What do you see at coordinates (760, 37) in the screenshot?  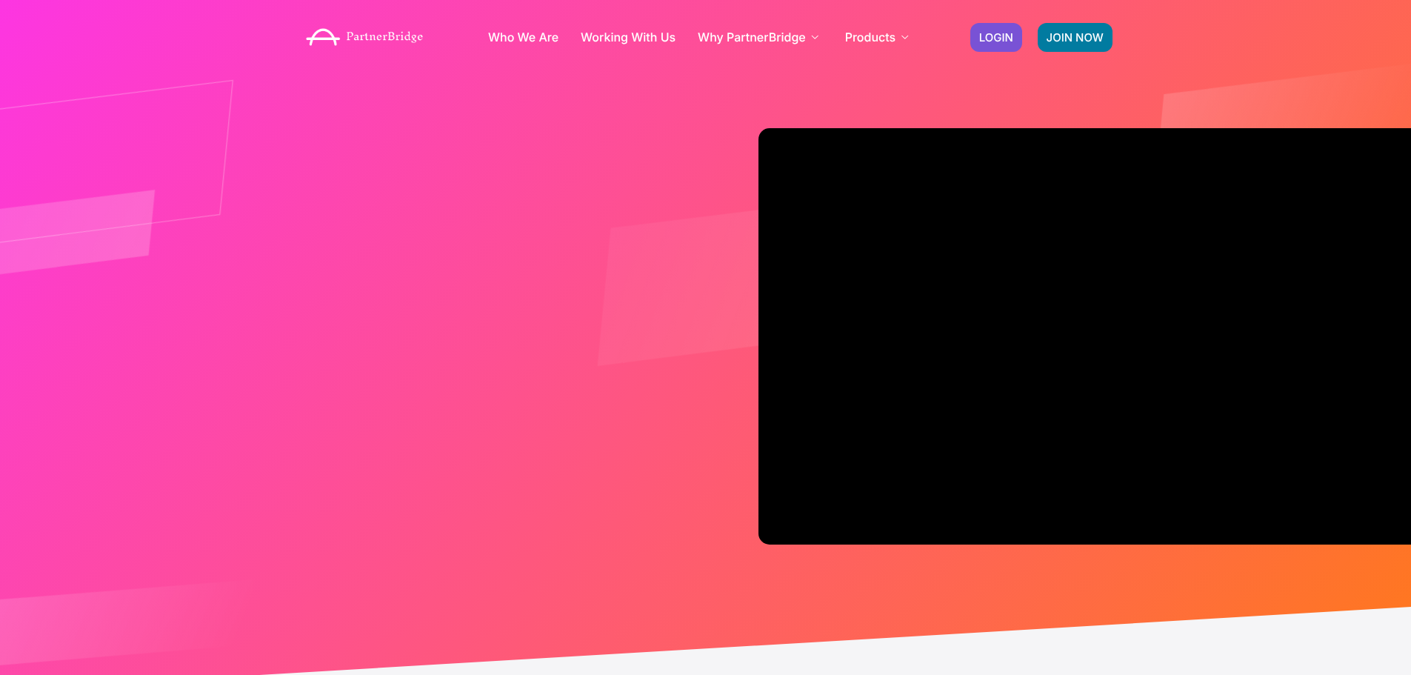 I see `a: Why PartnerBridge` at bounding box center [760, 37].